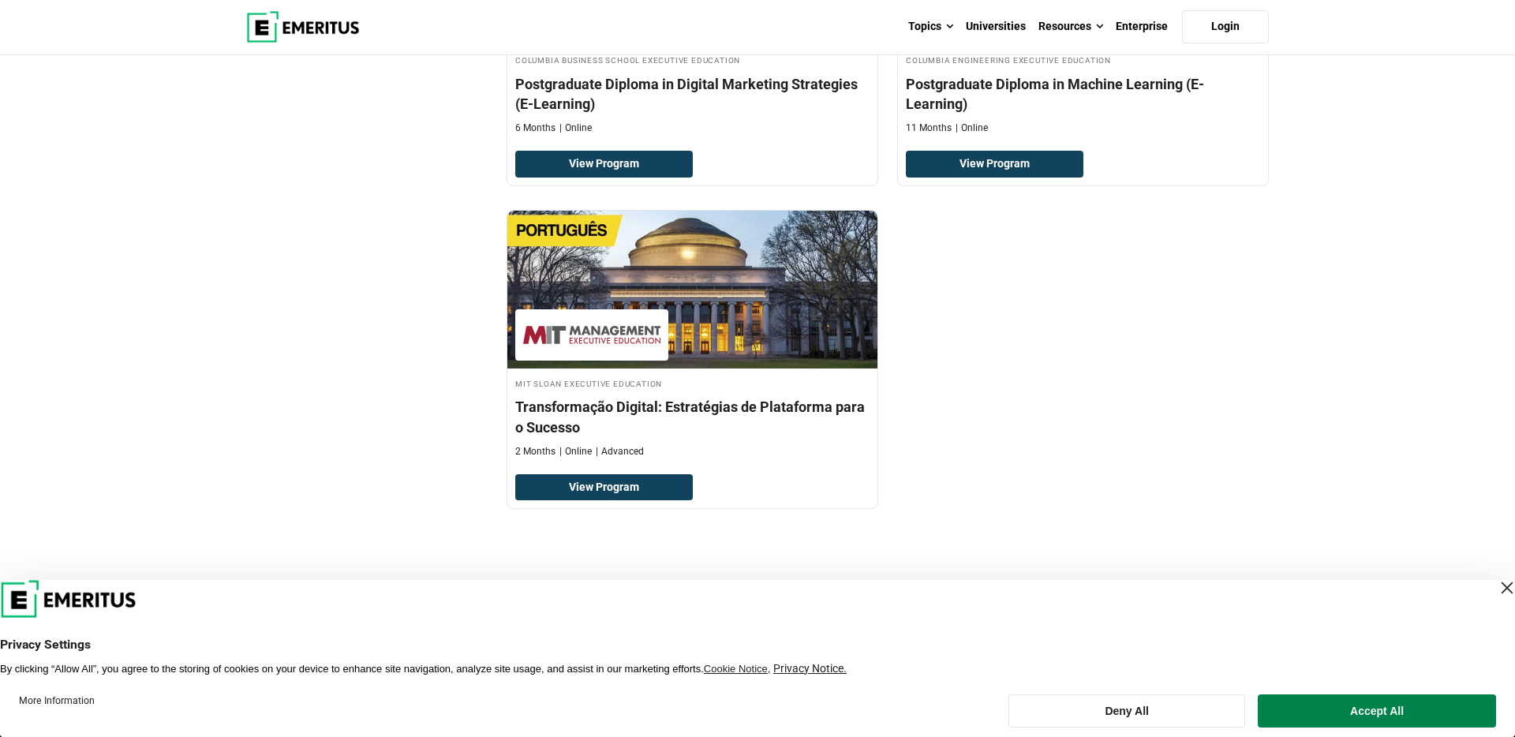 The width and height of the screenshot is (1515, 737). I want to click on h4: Columbia Engineering Executive Education, so click(1083, 59).